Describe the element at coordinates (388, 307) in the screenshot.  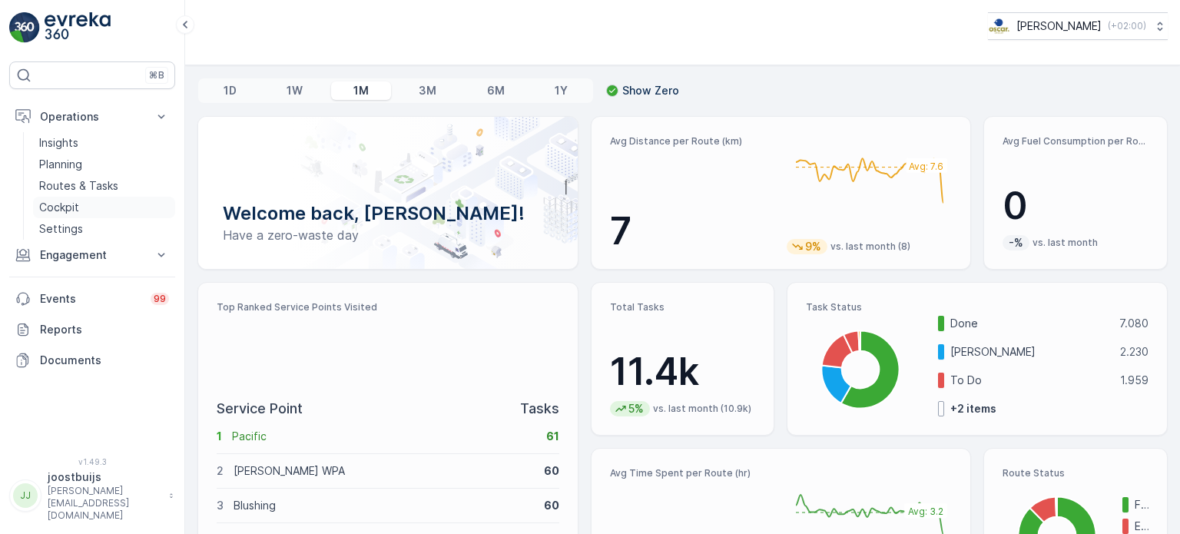
I see `p: Top Ranked Service Points Visited` at that location.